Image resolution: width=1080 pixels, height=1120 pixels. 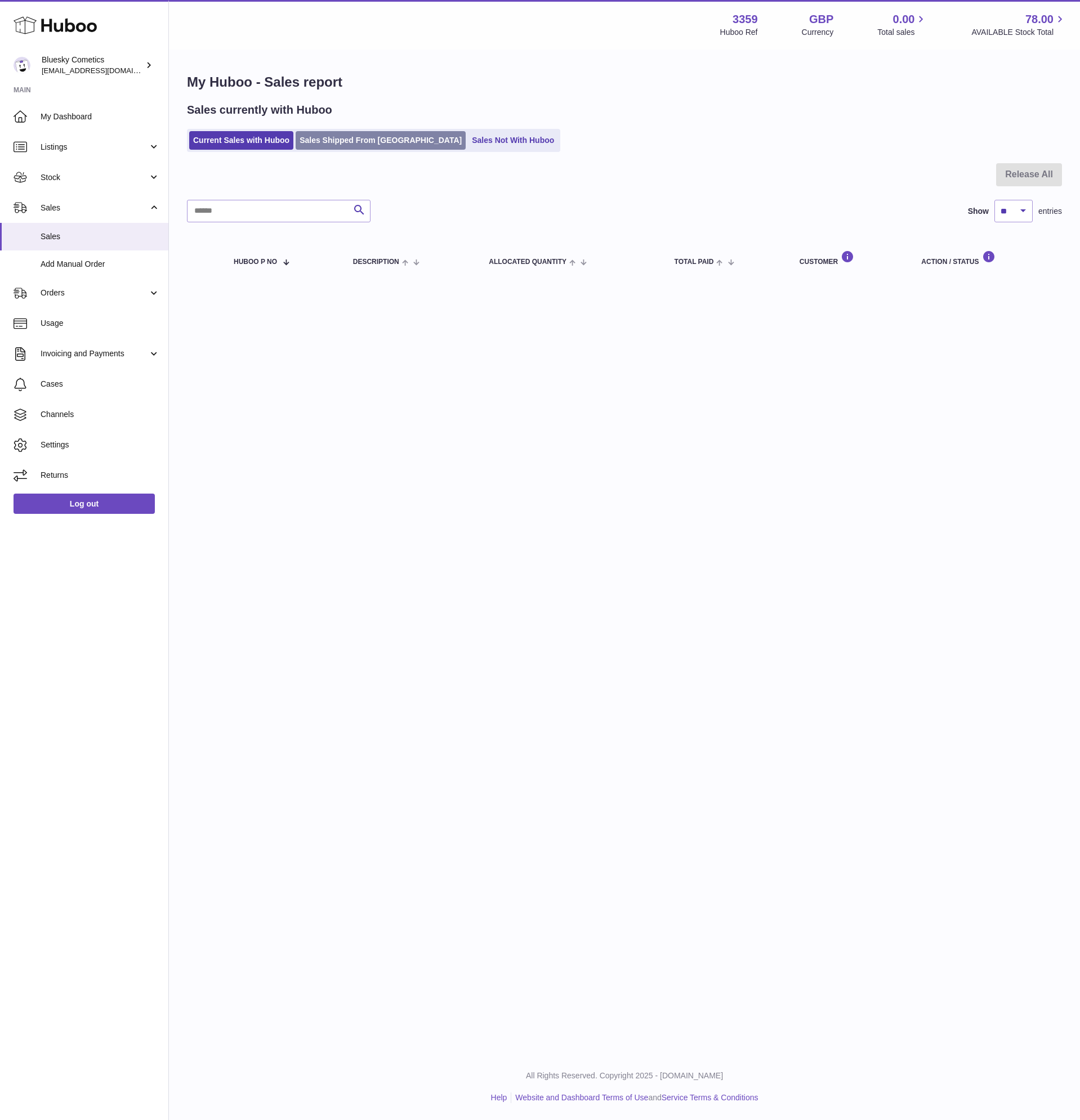 What do you see at coordinates (710, 1098) in the screenshot?
I see `a: Service Terms & Conditions` at bounding box center [710, 1098].